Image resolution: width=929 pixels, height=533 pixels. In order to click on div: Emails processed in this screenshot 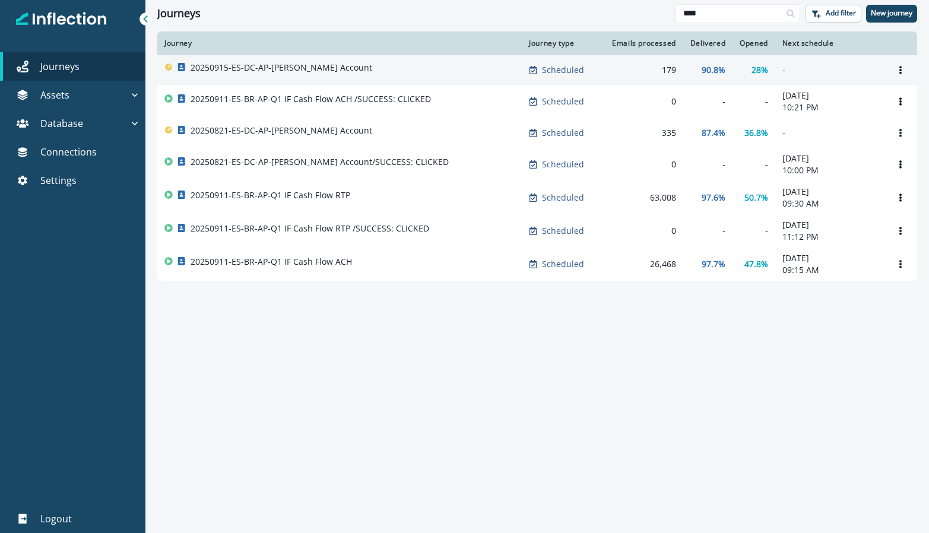, I will do `click(644, 43)`.